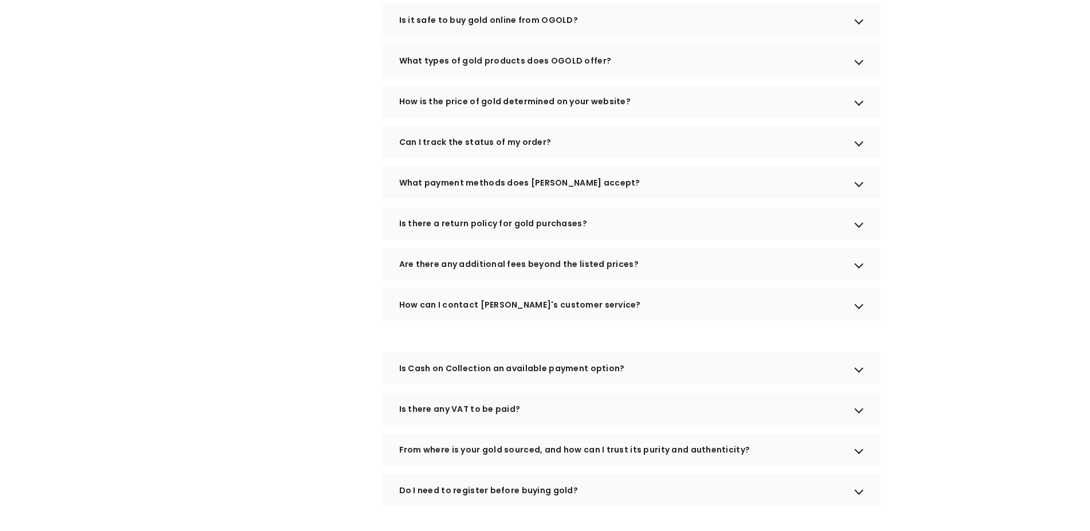 The height and width of the screenshot is (531, 1090). What do you see at coordinates (631, 409) in the screenshot?
I see `div: Is there any VAT to be paid?` at bounding box center [631, 409].